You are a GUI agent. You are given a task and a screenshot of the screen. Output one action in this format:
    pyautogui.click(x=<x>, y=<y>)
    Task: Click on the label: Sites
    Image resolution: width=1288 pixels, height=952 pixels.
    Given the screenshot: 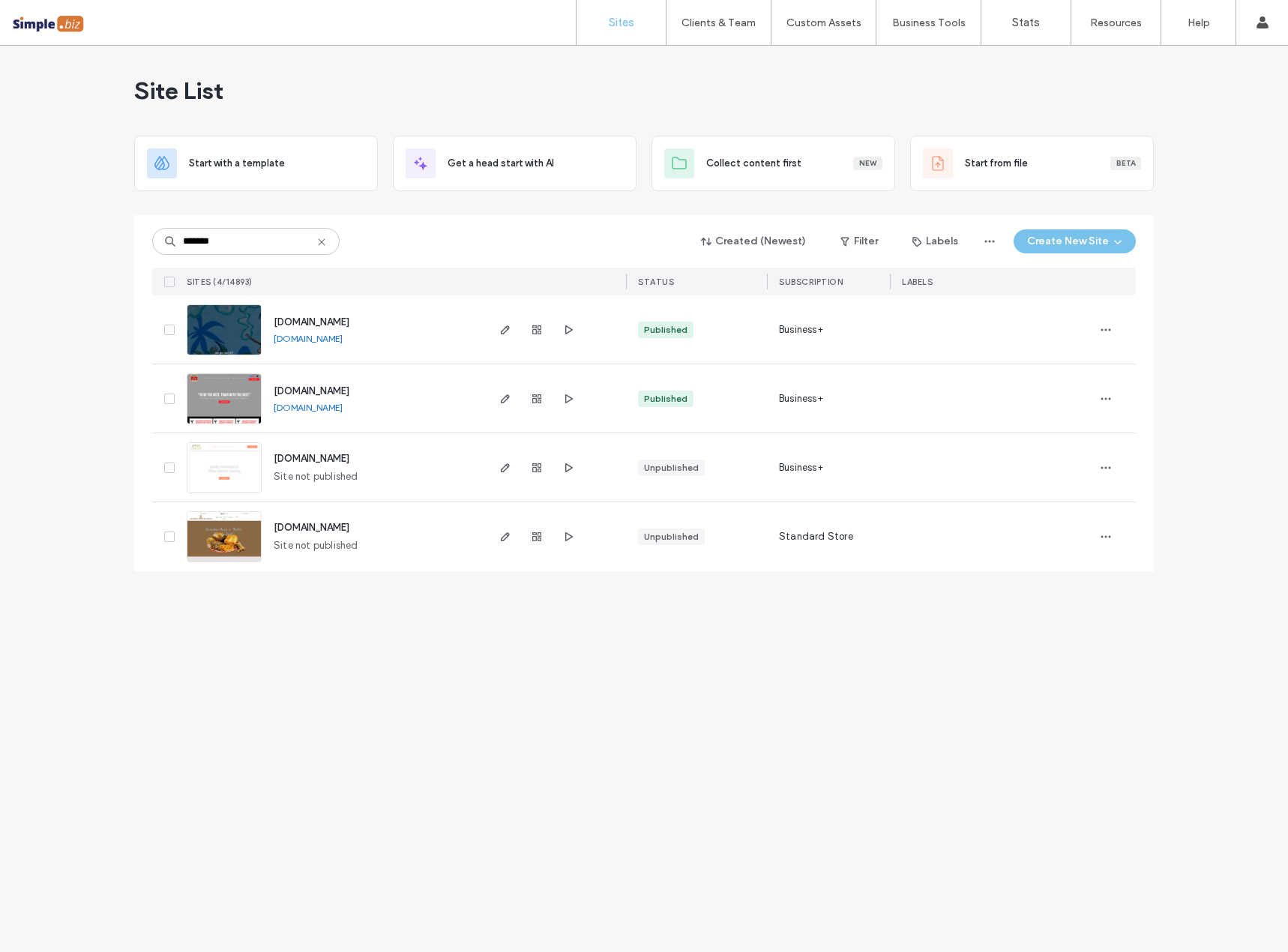 What is the action you would take?
    pyautogui.click(x=622, y=22)
    